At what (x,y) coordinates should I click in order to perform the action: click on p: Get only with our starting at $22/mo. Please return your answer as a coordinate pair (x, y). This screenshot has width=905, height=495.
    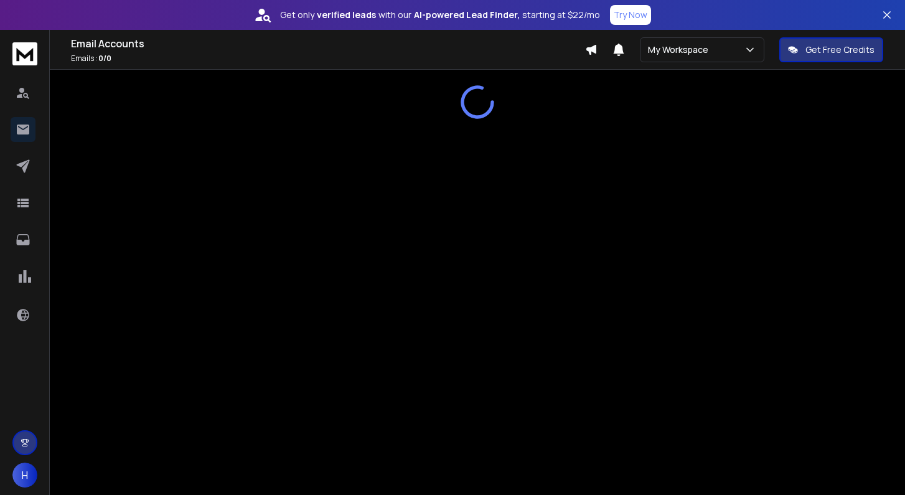
    Looking at the image, I should click on (440, 15).